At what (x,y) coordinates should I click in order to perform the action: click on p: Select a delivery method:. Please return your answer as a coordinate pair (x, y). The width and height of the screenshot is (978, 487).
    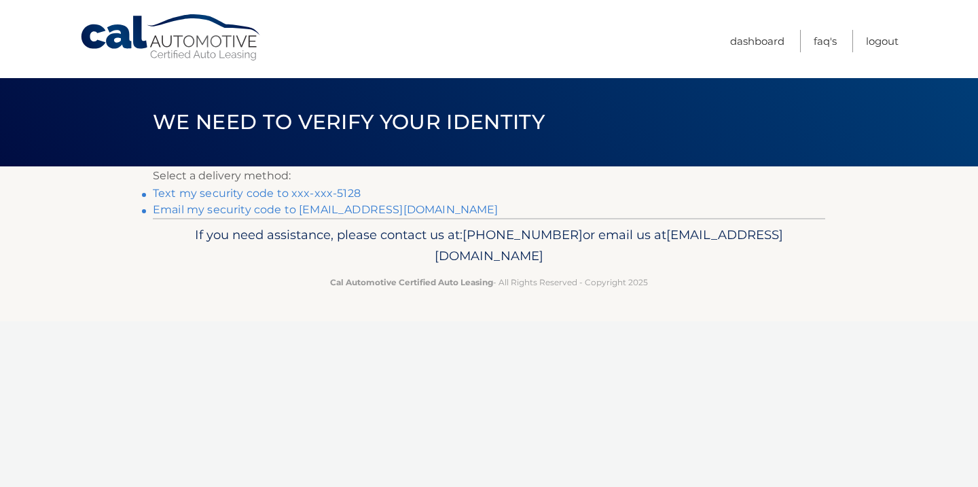
    Looking at the image, I should click on (489, 176).